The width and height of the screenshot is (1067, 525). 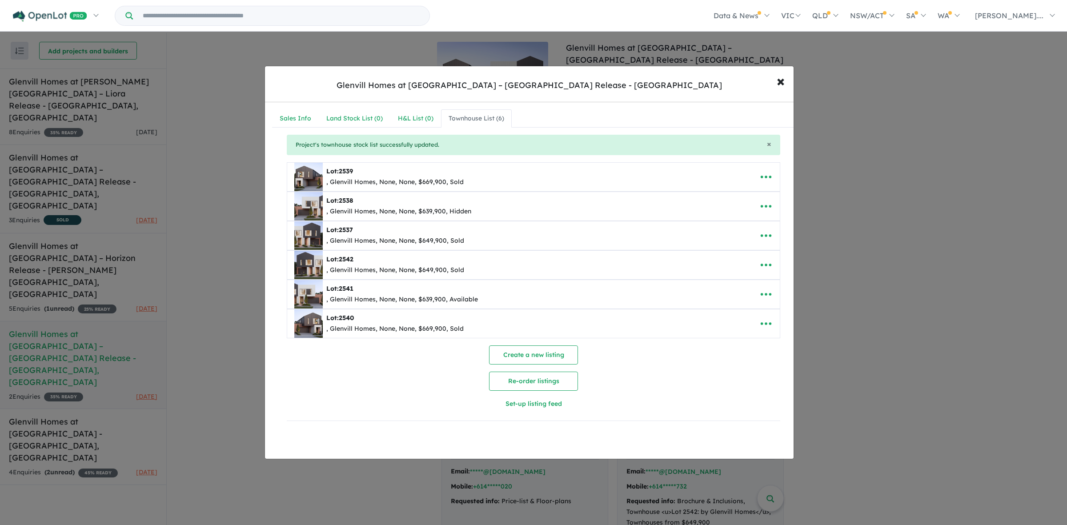 I want to click on div: Sales Info, so click(x=295, y=119).